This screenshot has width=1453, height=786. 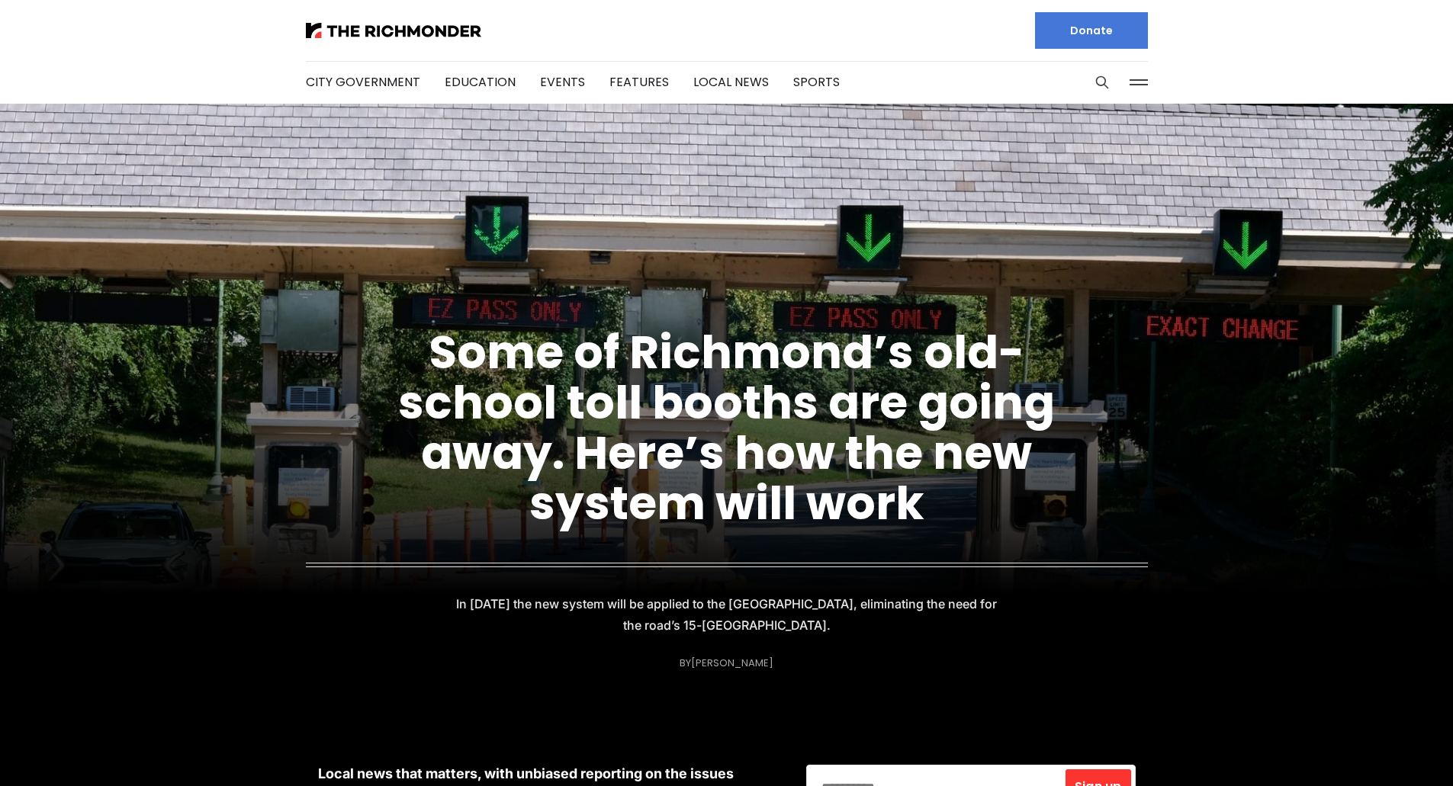 What do you see at coordinates (726, 663) in the screenshot?
I see `div: By` at bounding box center [726, 663].